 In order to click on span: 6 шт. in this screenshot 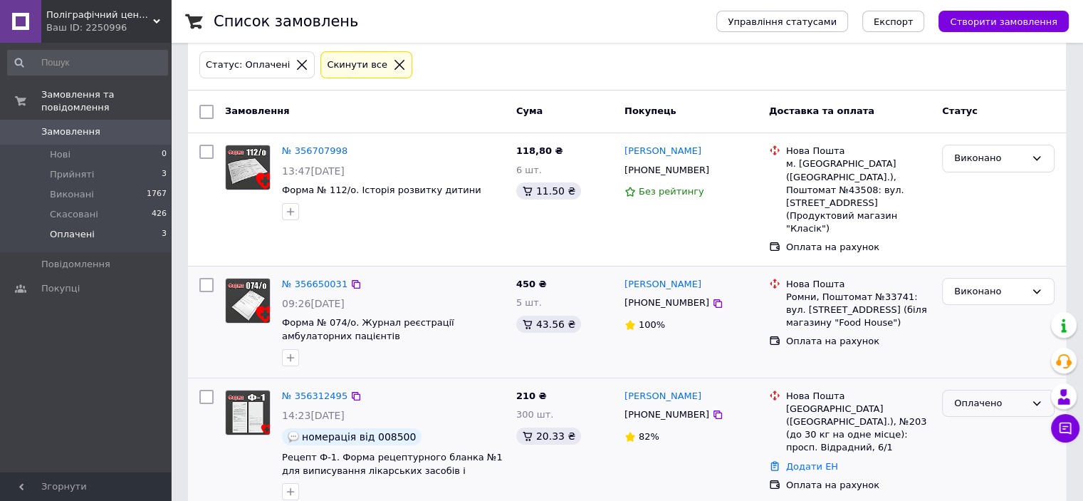, I will do `click(529, 170)`.